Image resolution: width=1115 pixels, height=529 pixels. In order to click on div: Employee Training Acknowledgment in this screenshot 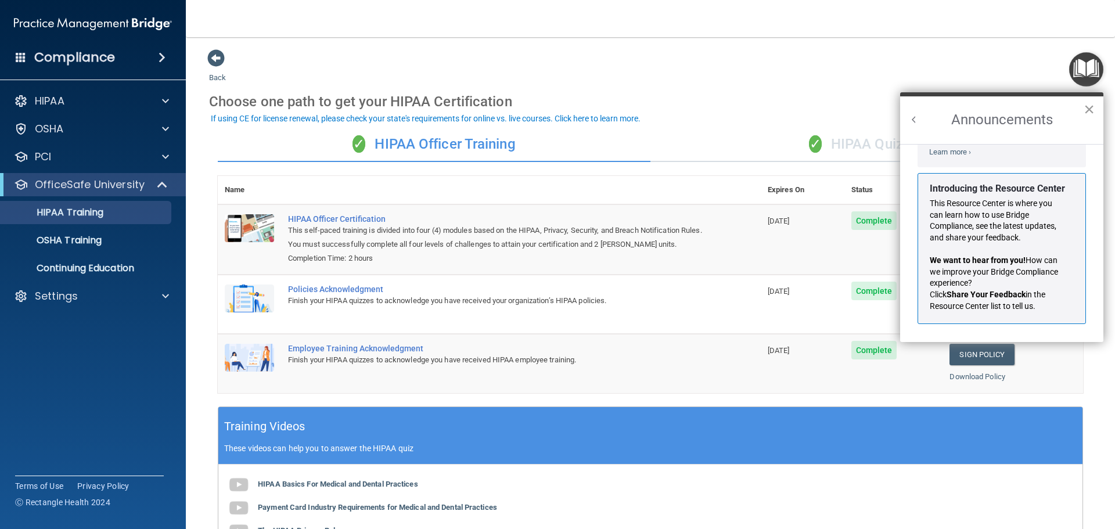, I will do `click(495, 348)`.